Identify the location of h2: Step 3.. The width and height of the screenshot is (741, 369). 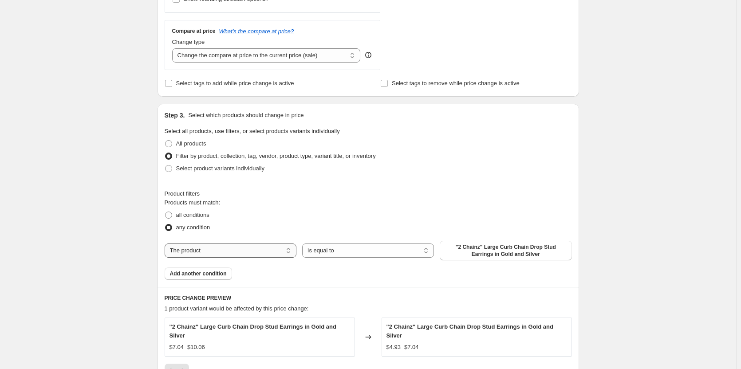
(175, 115).